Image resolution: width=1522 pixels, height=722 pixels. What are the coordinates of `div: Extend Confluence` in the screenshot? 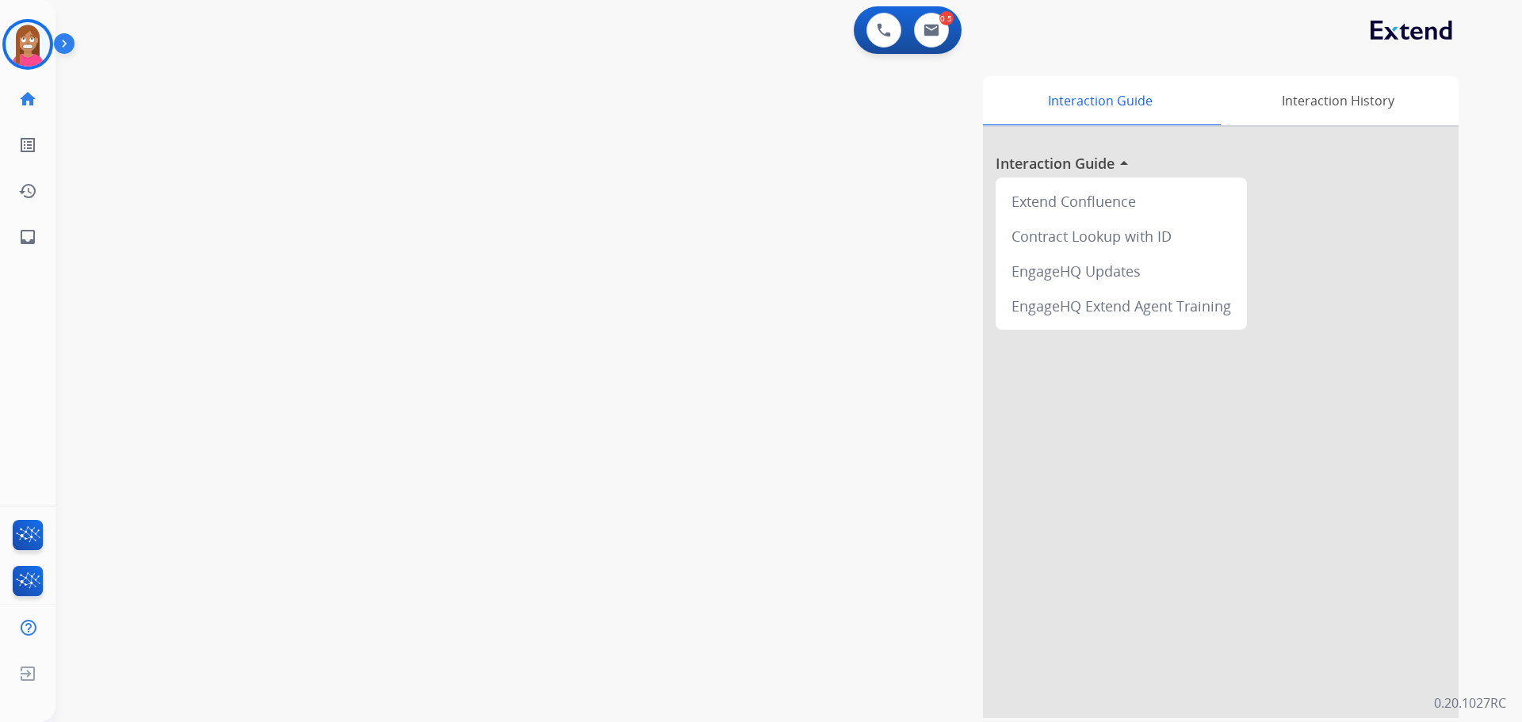 It's located at (1121, 201).